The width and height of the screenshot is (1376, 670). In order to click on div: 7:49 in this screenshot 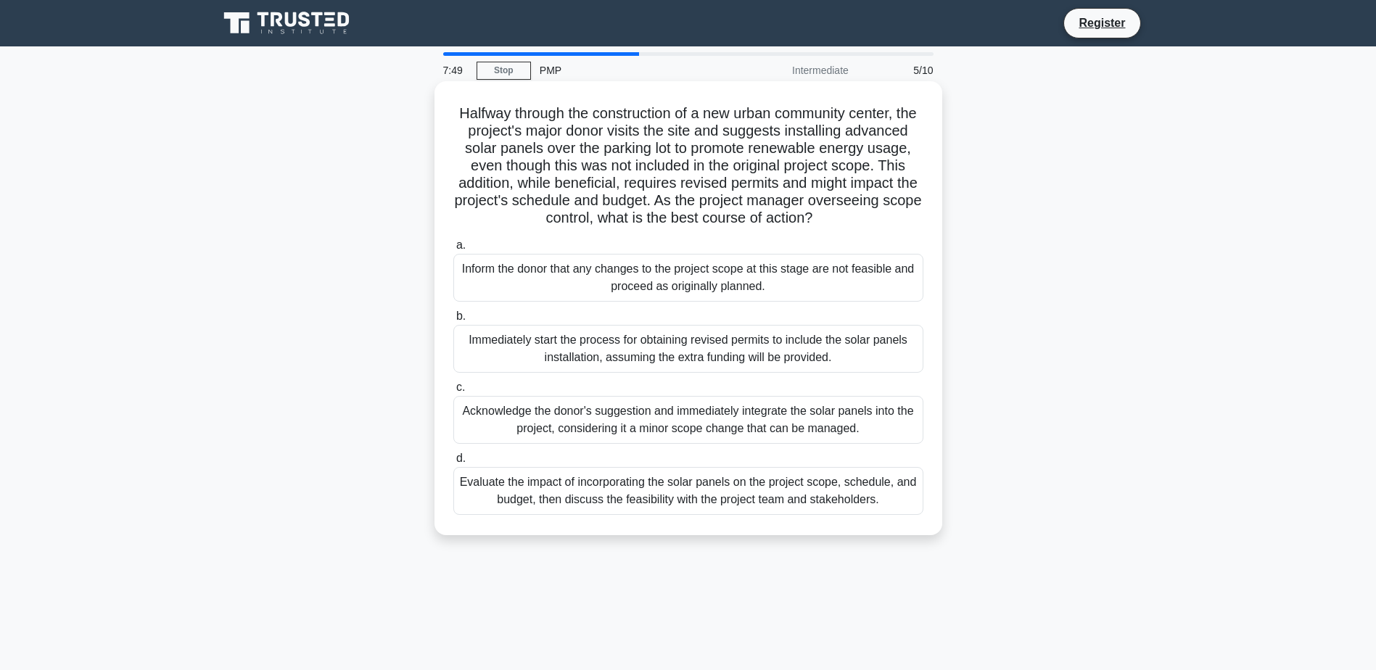, I will do `click(456, 70)`.